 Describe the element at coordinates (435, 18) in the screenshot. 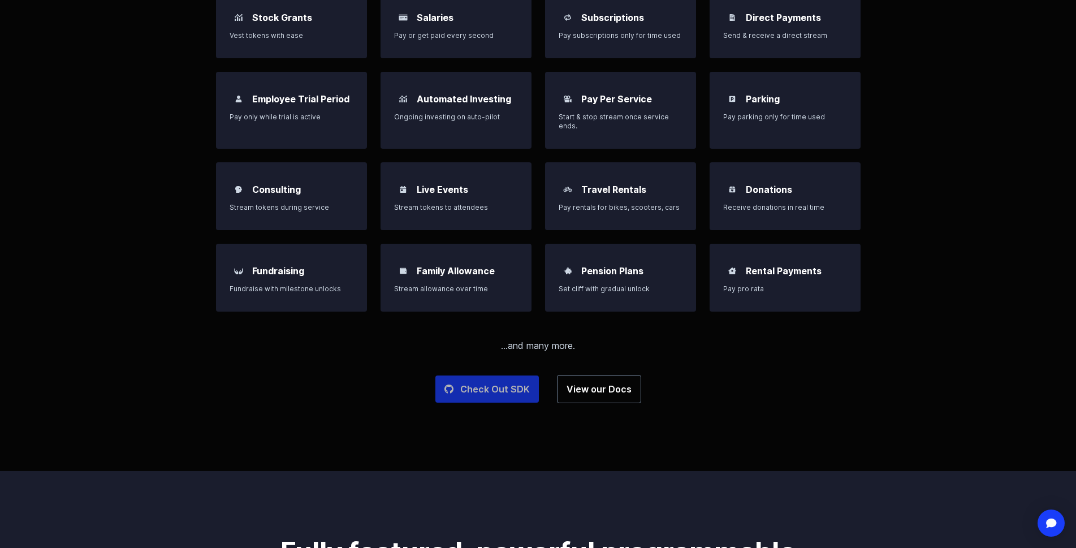

I see `h3: Salaries` at that location.